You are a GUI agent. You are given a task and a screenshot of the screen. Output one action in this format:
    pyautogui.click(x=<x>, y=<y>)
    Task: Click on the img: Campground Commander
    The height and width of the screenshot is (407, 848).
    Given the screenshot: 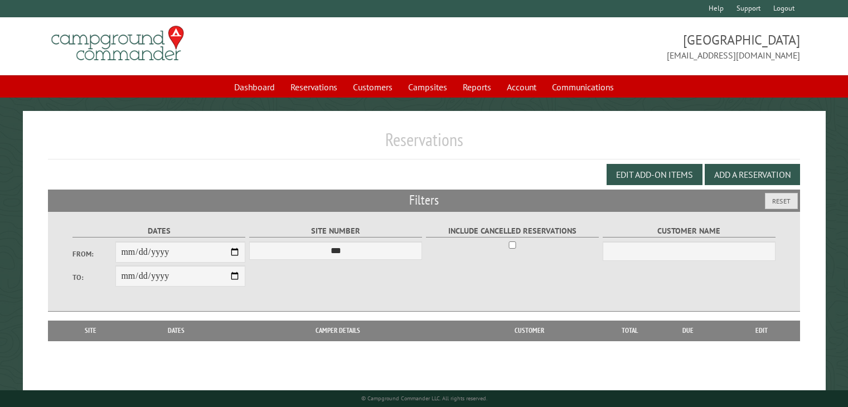 What is the action you would take?
    pyautogui.click(x=118, y=44)
    